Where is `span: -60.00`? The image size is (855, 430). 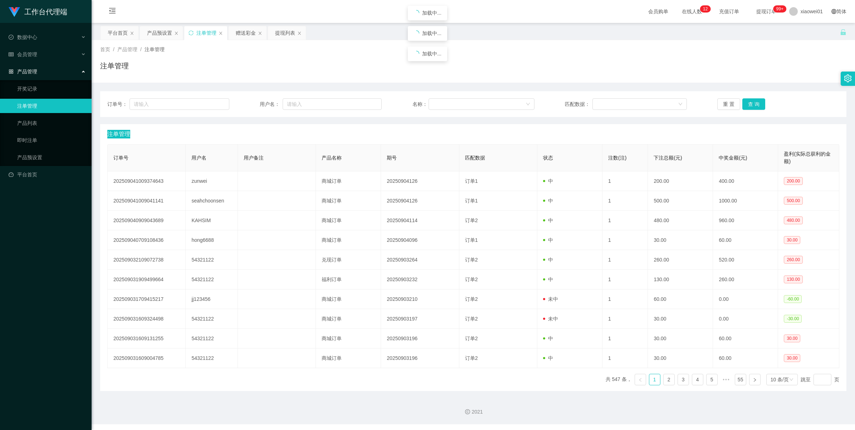 span: -60.00 is located at coordinates (793, 299).